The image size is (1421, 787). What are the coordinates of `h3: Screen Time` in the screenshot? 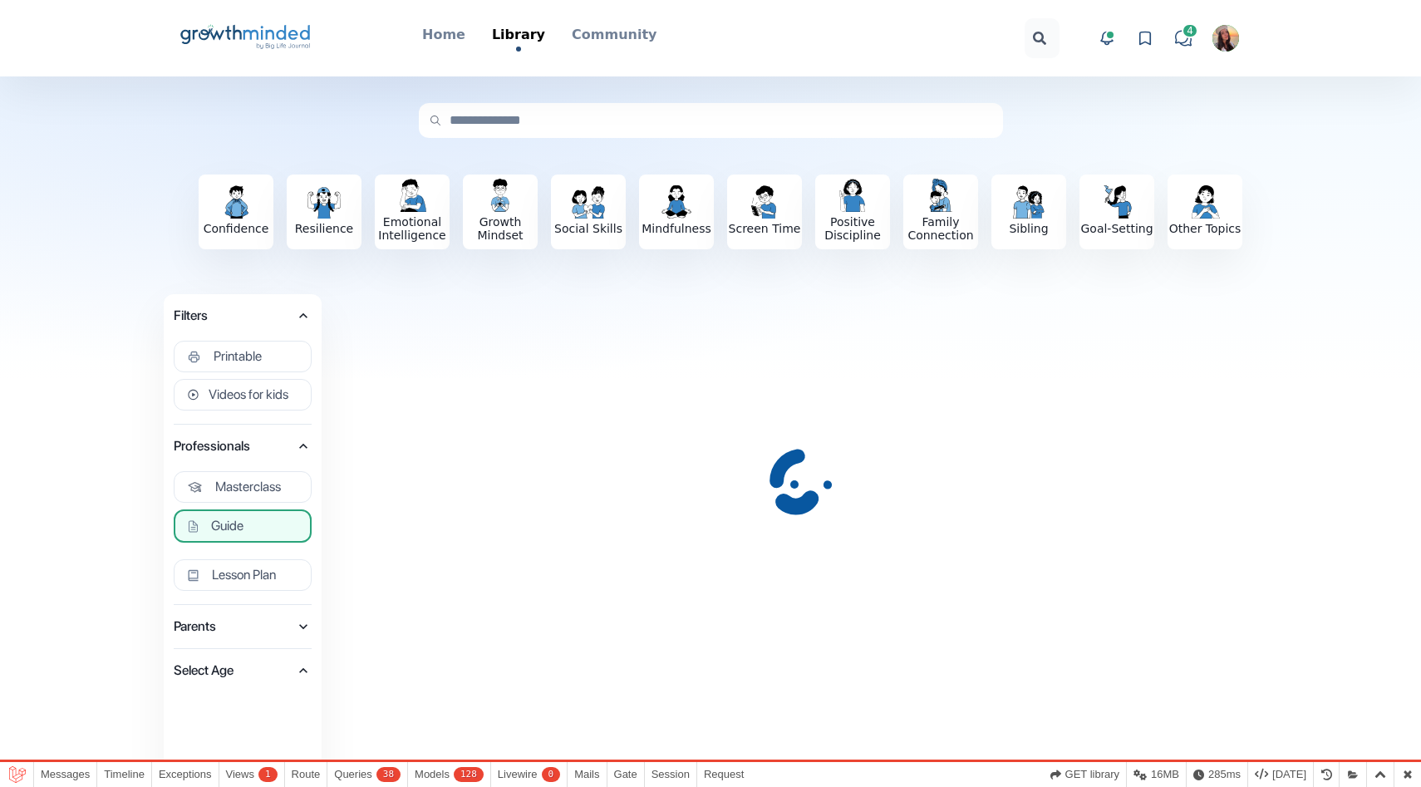 It's located at (765, 229).